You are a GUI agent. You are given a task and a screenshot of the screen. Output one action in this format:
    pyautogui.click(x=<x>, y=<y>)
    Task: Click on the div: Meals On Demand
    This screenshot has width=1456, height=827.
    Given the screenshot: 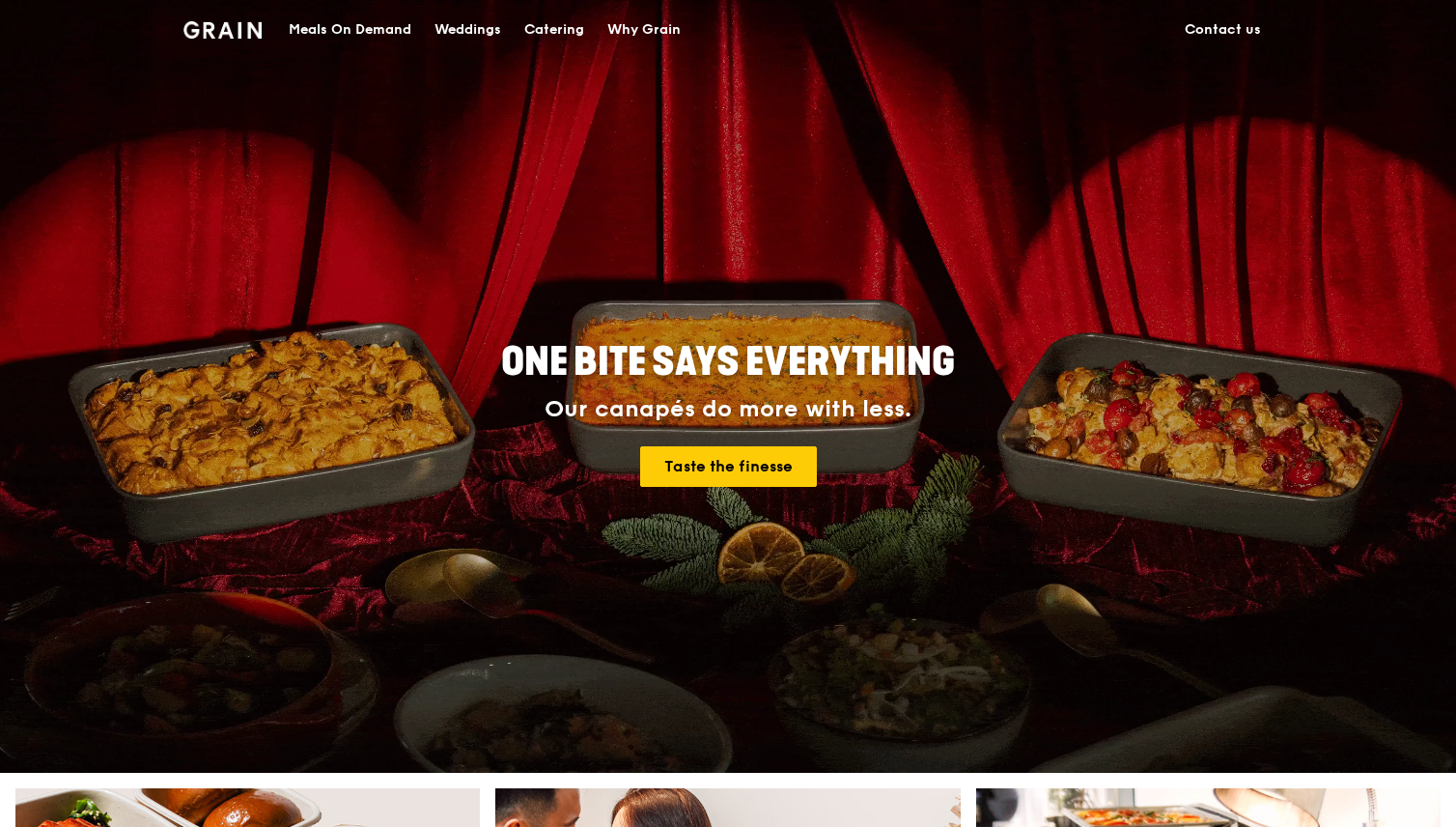 What is the action you would take?
    pyautogui.click(x=349, y=30)
    